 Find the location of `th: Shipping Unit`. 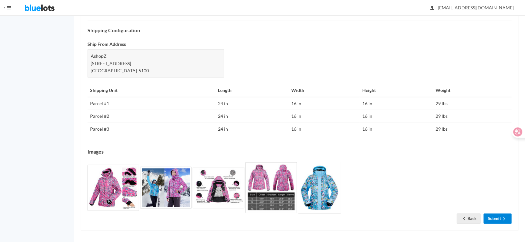

th: Shipping Unit is located at coordinates (151, 91).